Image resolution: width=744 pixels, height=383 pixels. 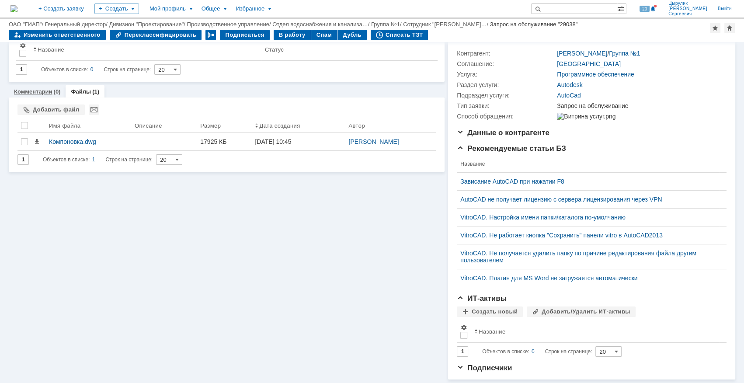 I want to click on div: VitroCAD. Плагин для MS Word не загружается автоматически, so click(x=588, y=278).